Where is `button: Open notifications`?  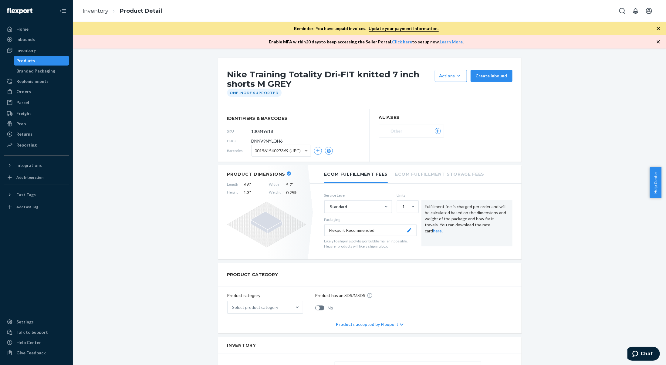
button: Open notifications is located at coordinates (636, 11).